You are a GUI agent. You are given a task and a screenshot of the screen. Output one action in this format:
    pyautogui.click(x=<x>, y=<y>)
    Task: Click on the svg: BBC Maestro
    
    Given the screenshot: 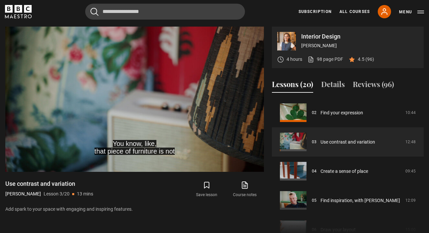 What is the action you would take?
    pyautogui.click(x=18, y=12)
    